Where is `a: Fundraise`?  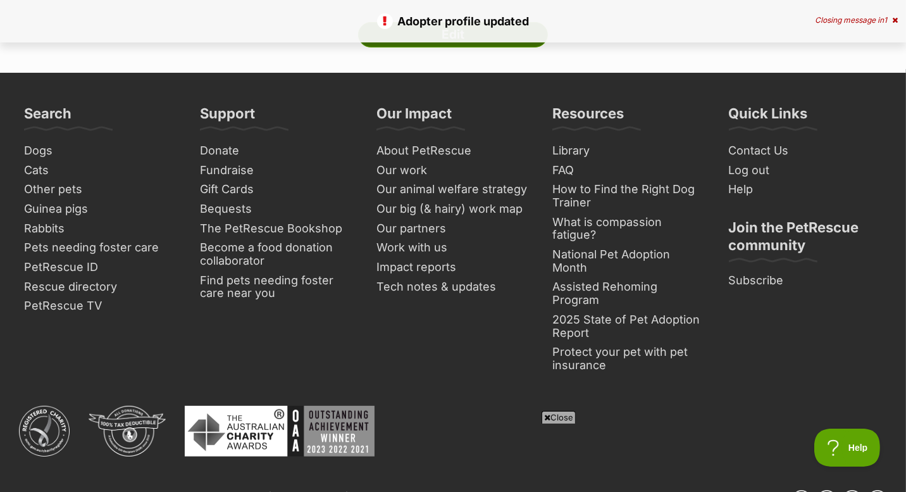 a: Fundraise is located at coordinates (277, 170).